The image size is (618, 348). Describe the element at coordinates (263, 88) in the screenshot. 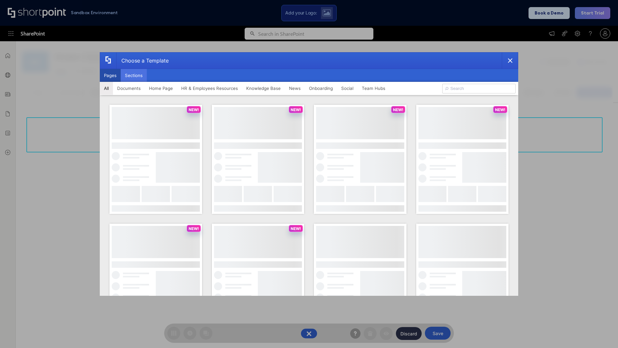

I see `button: Knowledge Base` at that location.